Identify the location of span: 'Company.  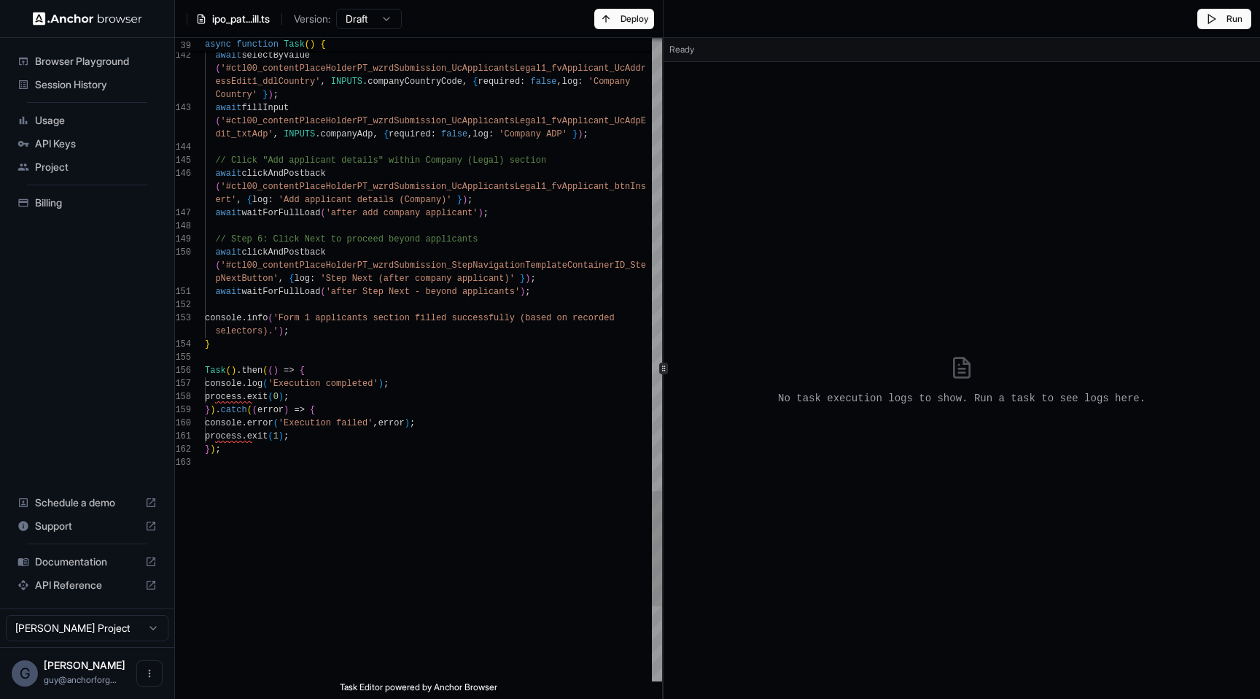
(610, 82).